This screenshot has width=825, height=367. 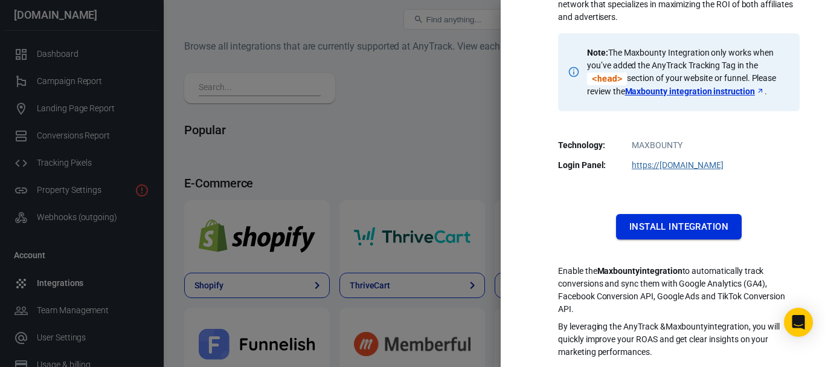 I want to click on strong: Note:, so click(x=598, y=53).